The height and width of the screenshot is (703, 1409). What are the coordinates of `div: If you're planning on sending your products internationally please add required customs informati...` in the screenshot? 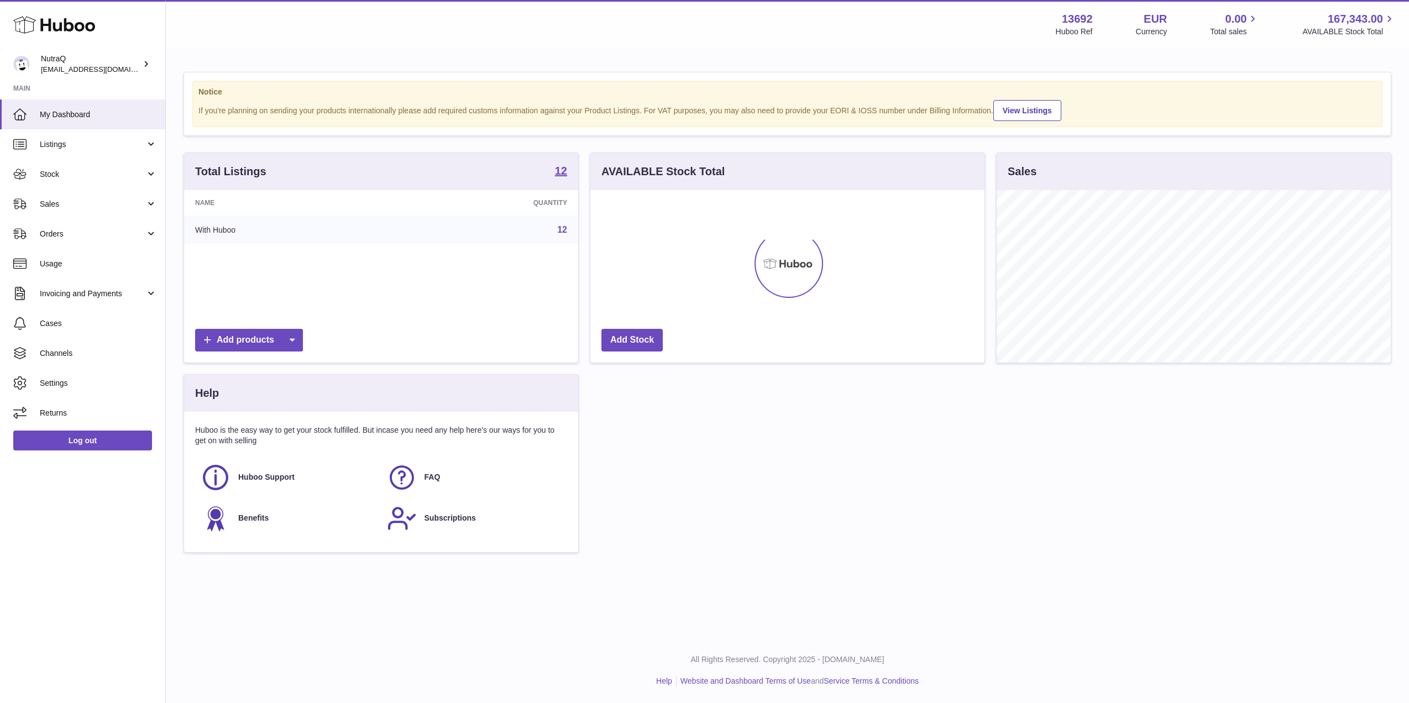 It's located at (787, 109).